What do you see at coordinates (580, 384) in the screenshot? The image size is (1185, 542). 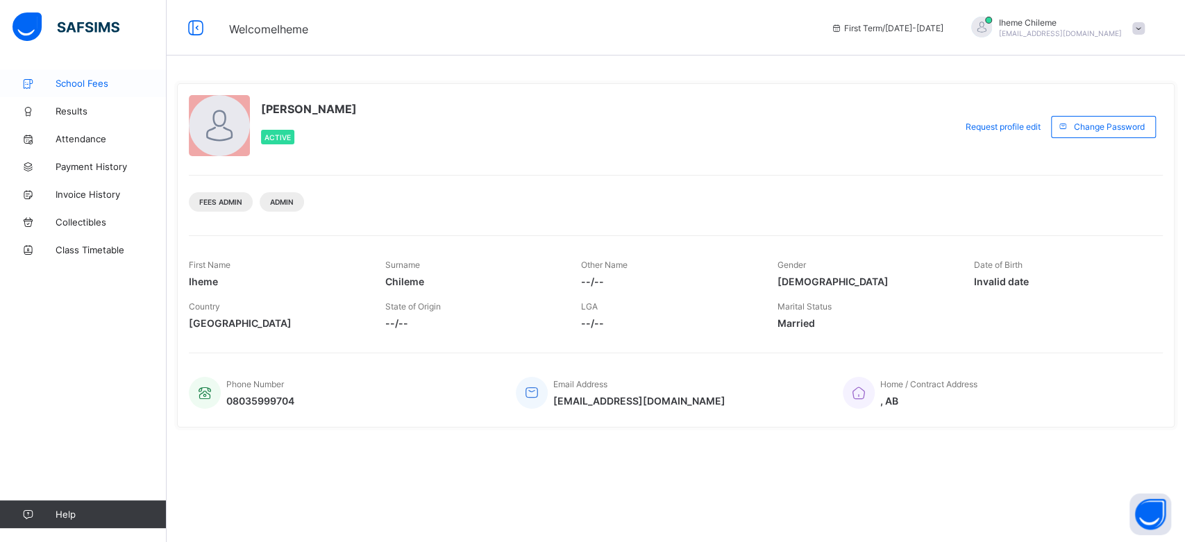 I see `span: Email Address` at bounding box center [580, 384].